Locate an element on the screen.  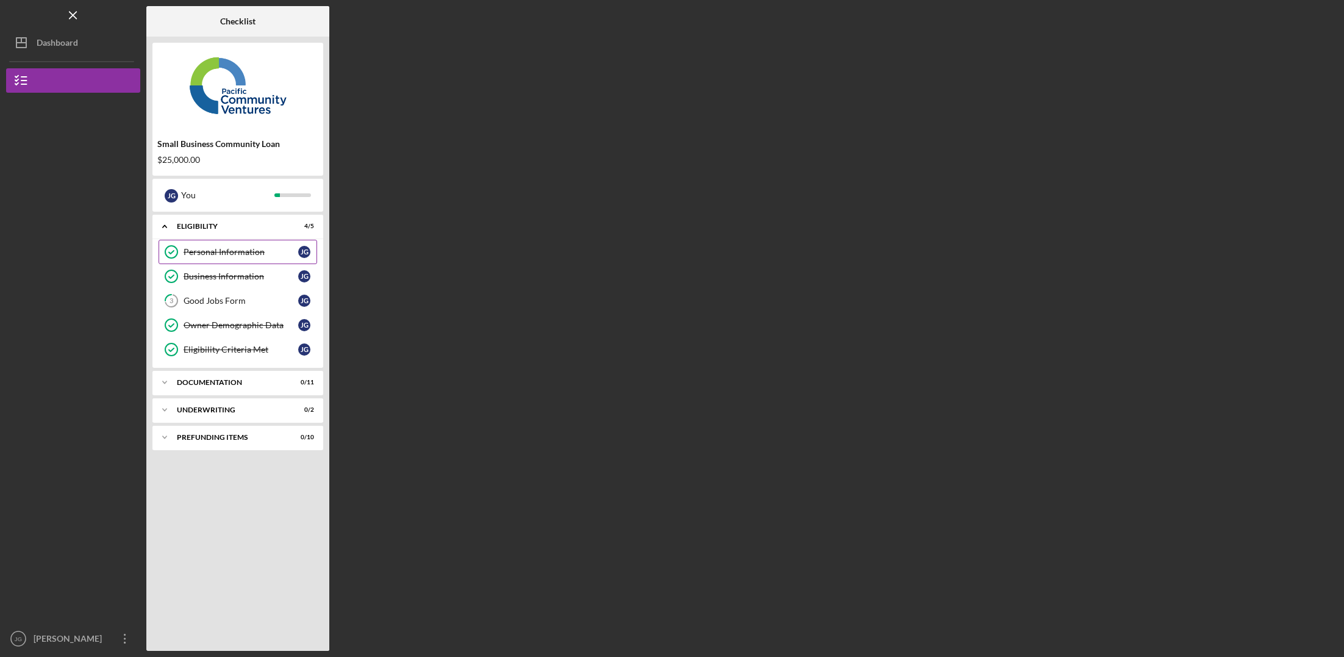
a: Personal InformationJG is located at coordinates (238, 252).